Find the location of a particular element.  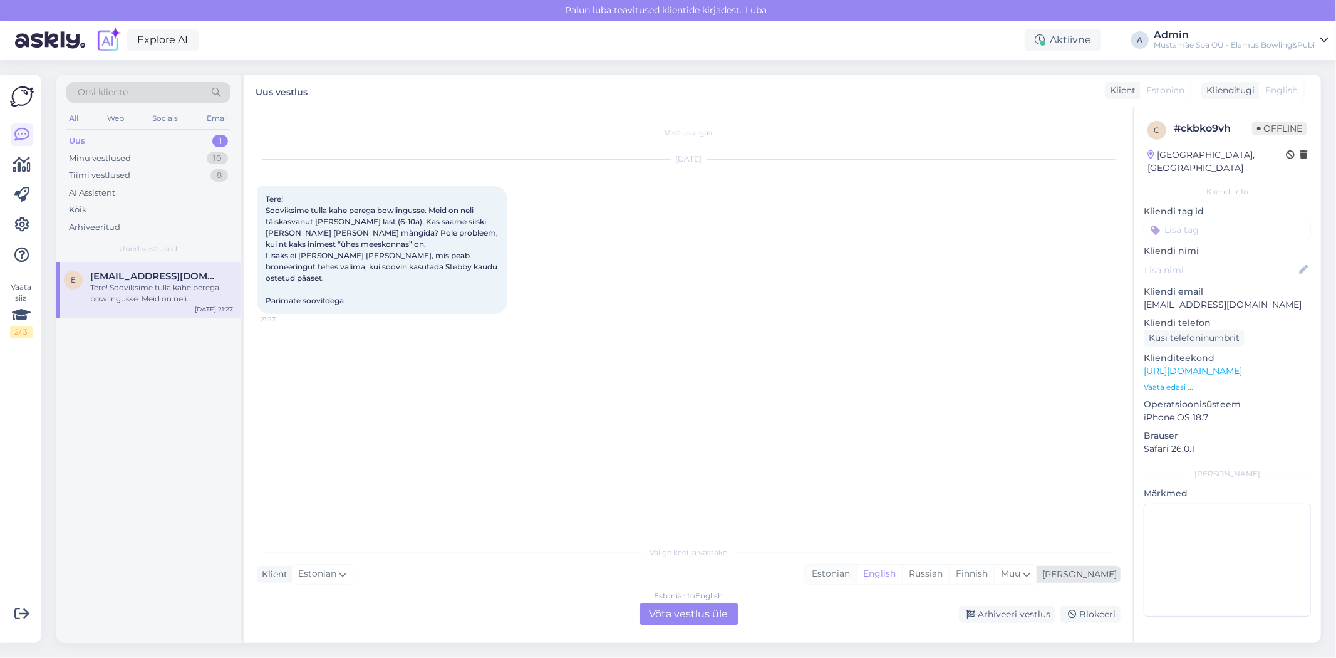

div: Admin is located at coordinates (1234, 35).